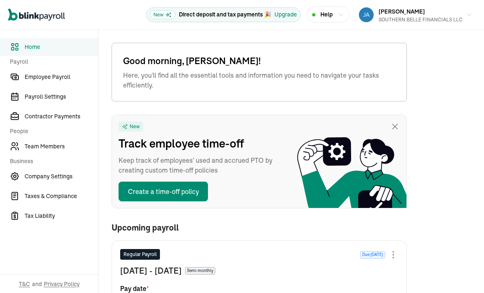 This screenshot has height=293, width=484. Describe the element at coordinates (286, 14) in the screenshot. I see `button: Upgrade` at that location.